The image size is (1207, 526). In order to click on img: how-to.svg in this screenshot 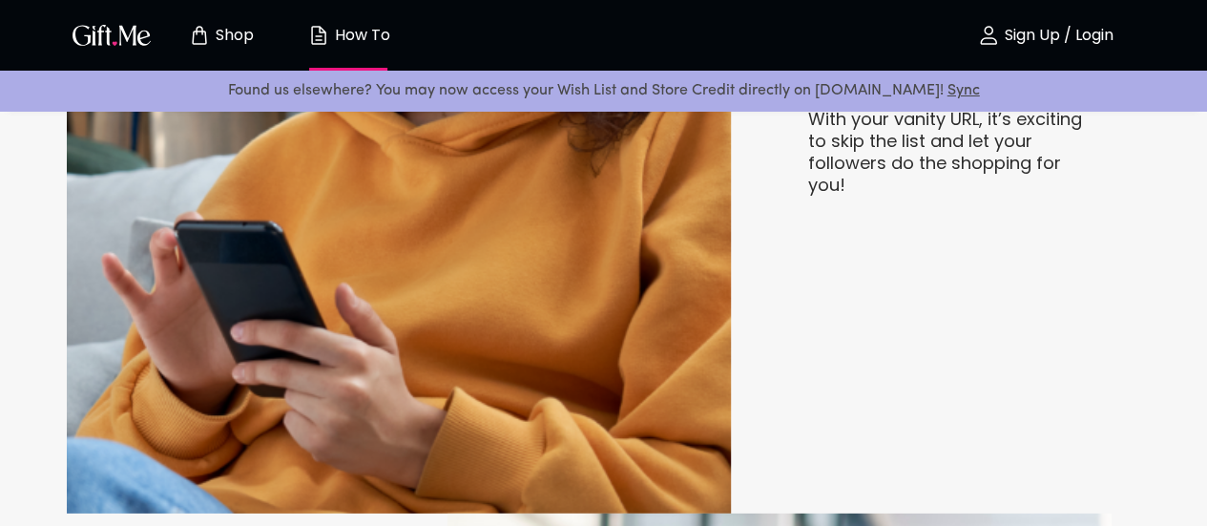, I will do `click(319, 35)`.